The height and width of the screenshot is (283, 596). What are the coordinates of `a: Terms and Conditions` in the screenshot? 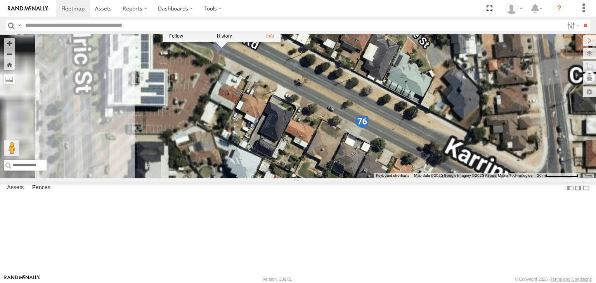 It's located at (571, 279).